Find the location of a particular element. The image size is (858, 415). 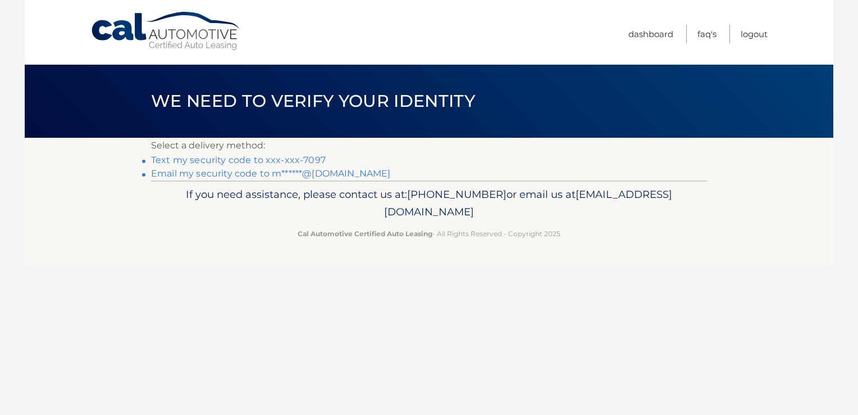

p: Select a delivery method: is located at coordinates (429, 145).